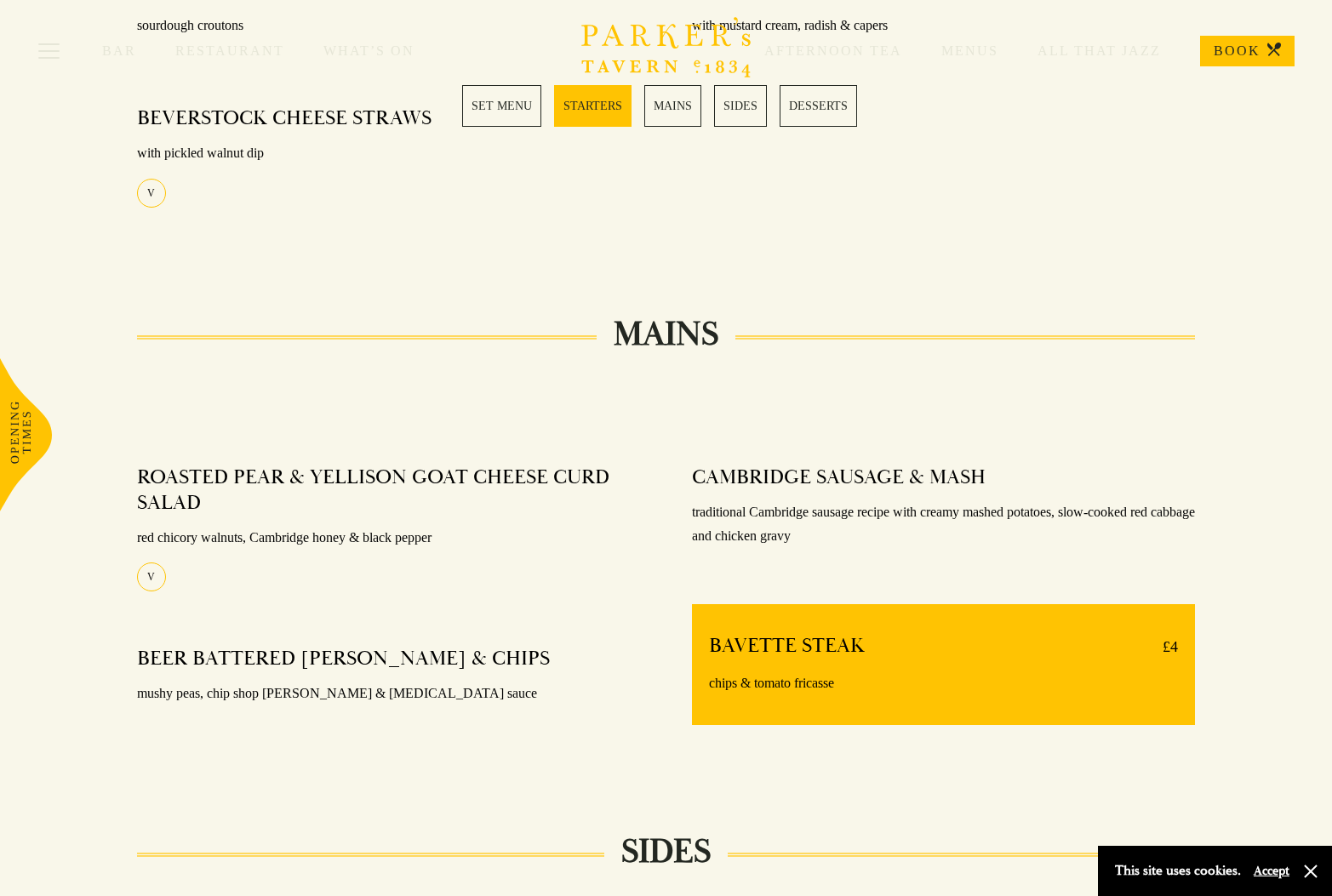 The width and height of the screenshot is (1332, 896). What do you see at coordinates (1311, 871) in the screenshot?
I see `button: Close and accept` at bounding box center [1311, 871].